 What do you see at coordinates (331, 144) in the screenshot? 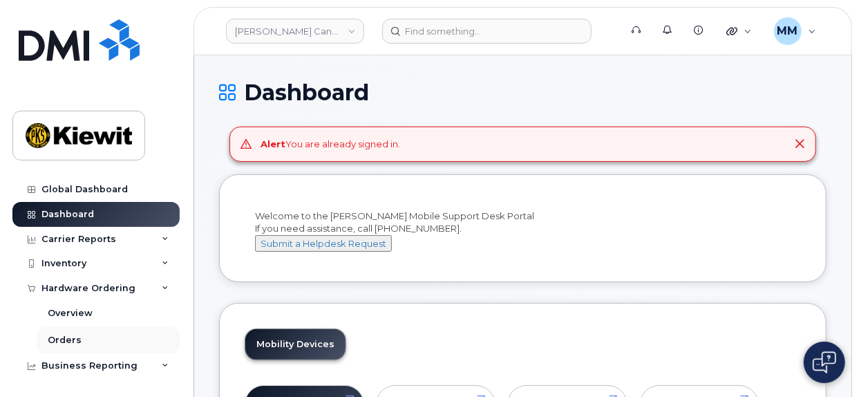
I see `div: You are already signed in.` at bounding box center [331, 144].